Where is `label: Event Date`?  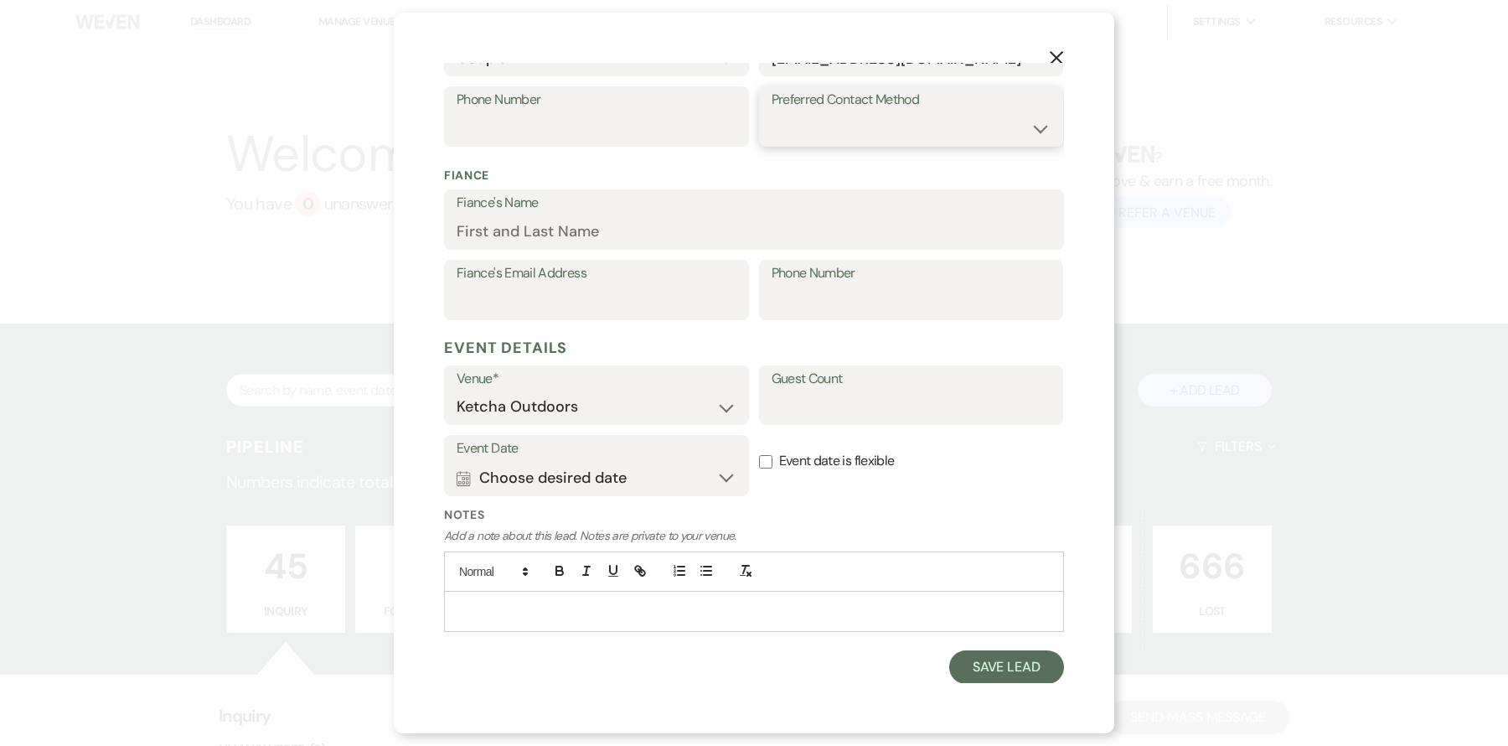
label: Event Date is located at coordinates (597, 448).